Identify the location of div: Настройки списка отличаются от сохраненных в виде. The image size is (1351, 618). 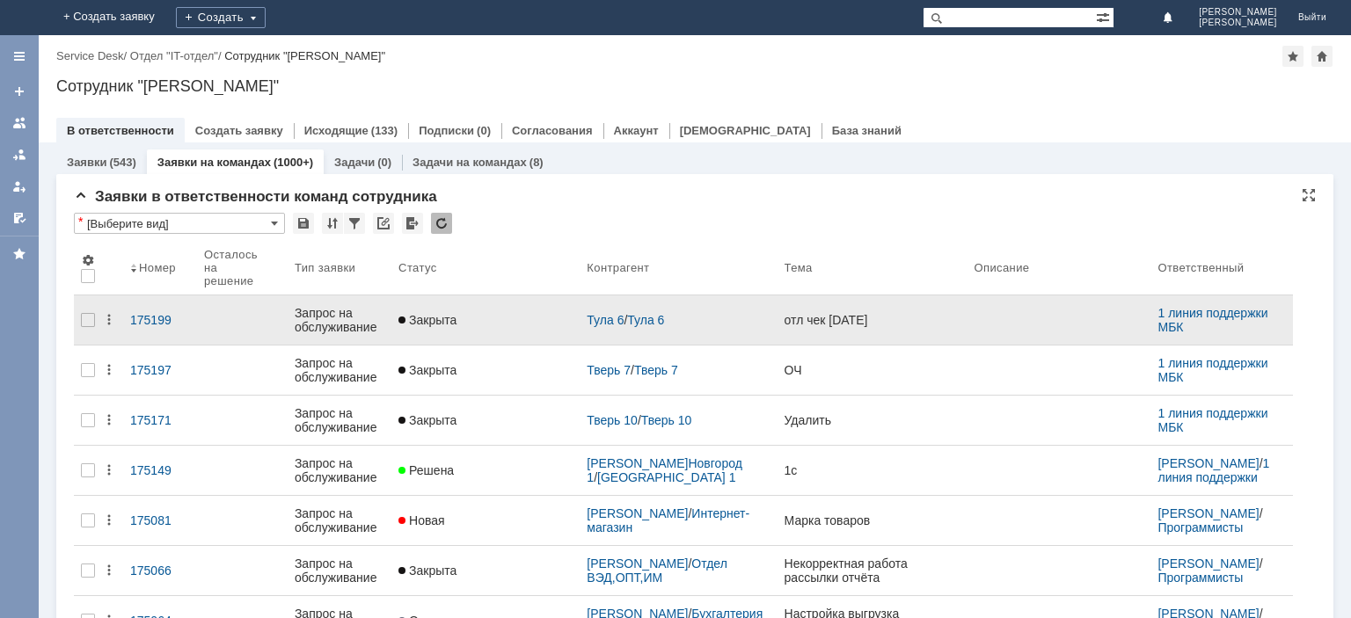
(80, 222).